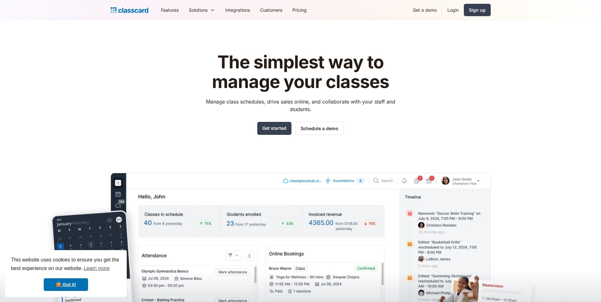  Describe the element at coordinates (66, 285) in the screenshot. I see `a: dismiss cookie message` at that location.